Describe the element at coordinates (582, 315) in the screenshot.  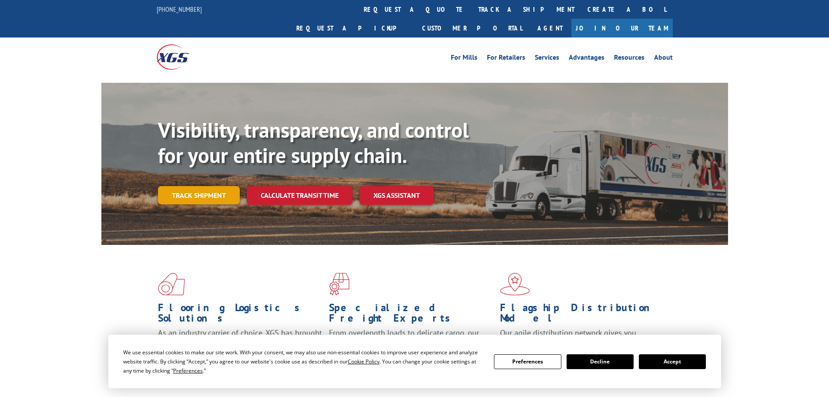
I see `h1: Flagship Distribution Model` at that location.